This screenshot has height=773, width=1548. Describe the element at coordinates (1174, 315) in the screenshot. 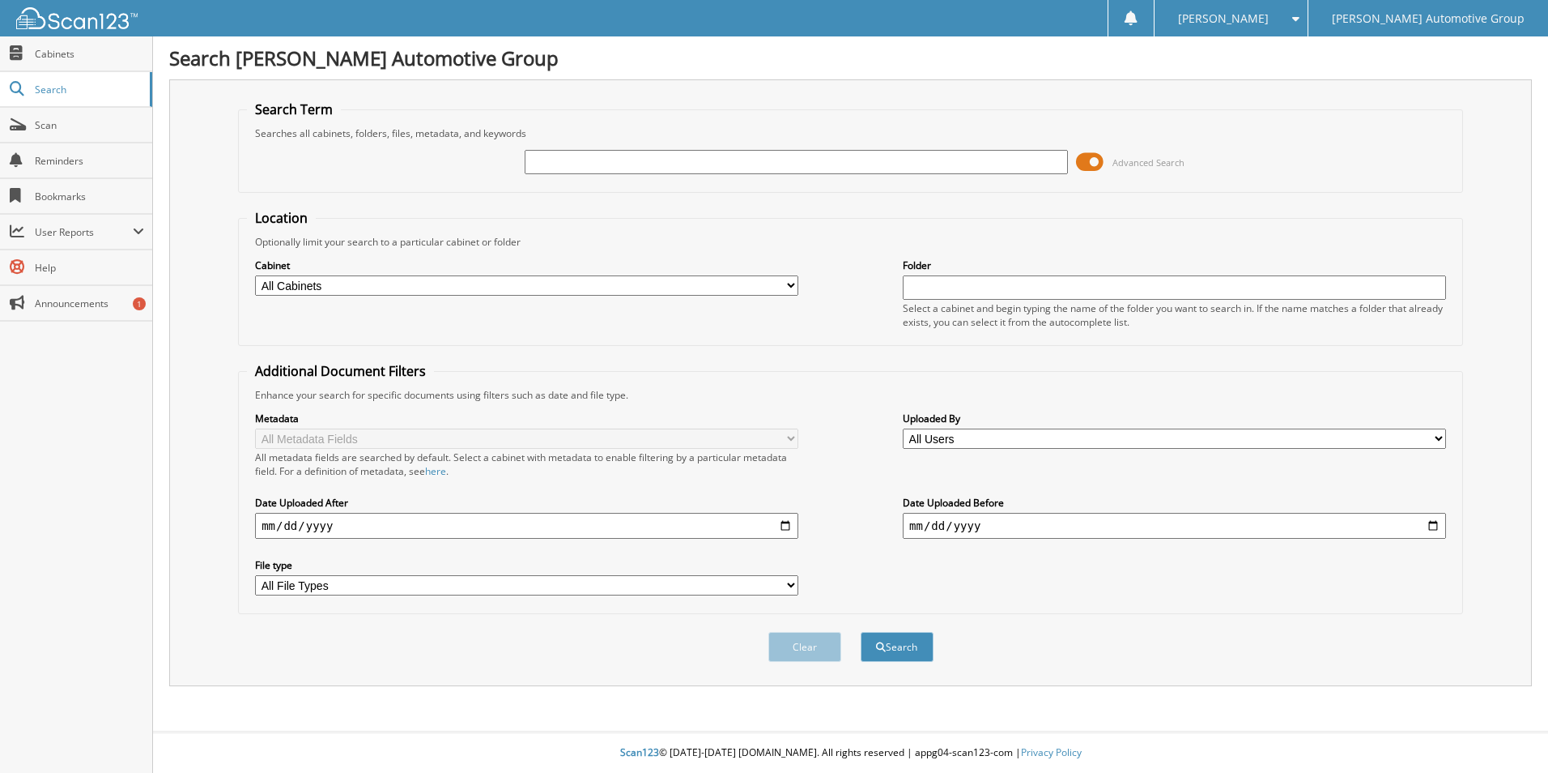

I see `div: Select a cabinet and begin typing the name of the folder you want to search in. If the name match...` at that location.